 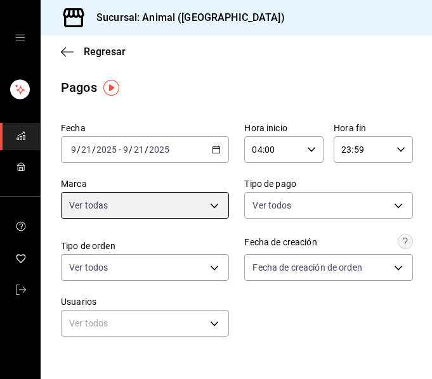 What do you see at coordinates (284, 128) in the screenshot?
I see `label: Hora inicio` at bounding box center [284, 128].